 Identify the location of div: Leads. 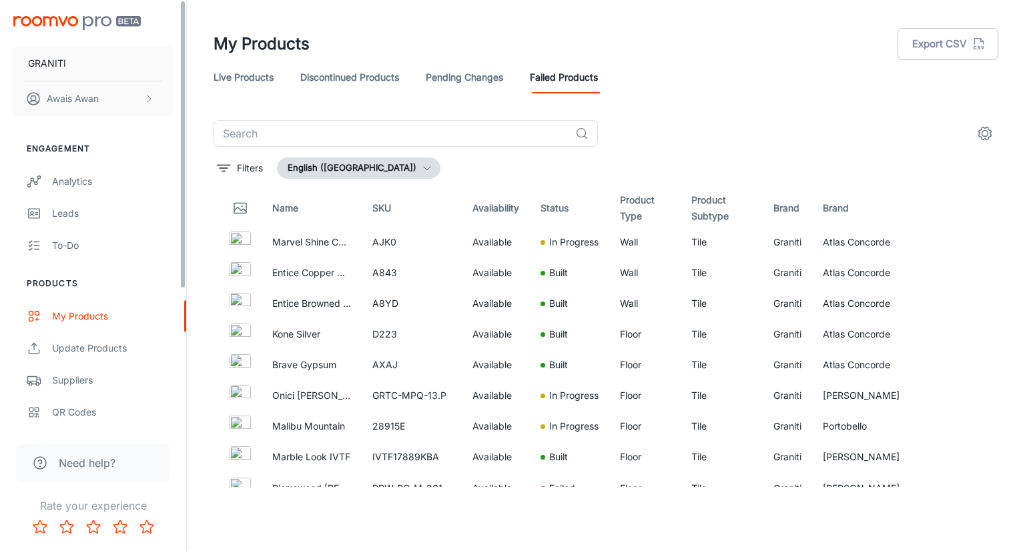
(112, 214).